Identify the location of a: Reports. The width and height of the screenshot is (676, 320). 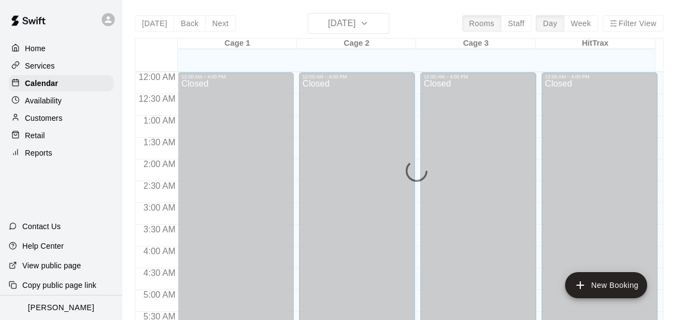
(61, 153).